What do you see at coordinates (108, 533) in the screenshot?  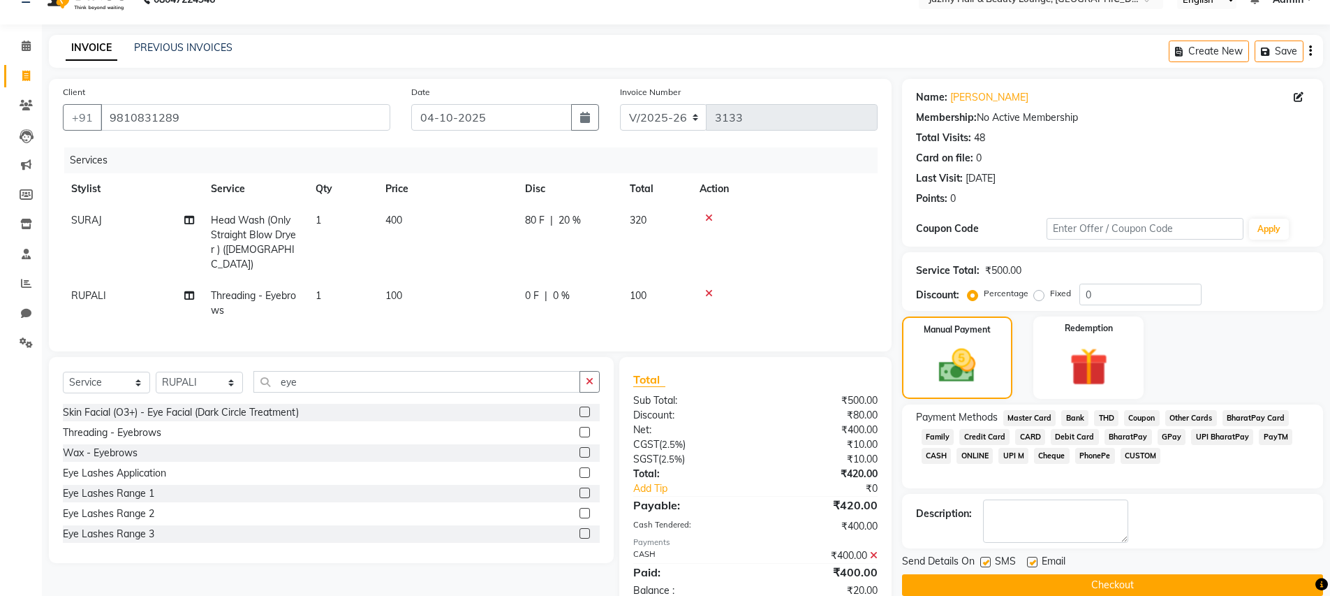 I see `div: Eye Lashes Range 3` at bounding box center [108, 533].